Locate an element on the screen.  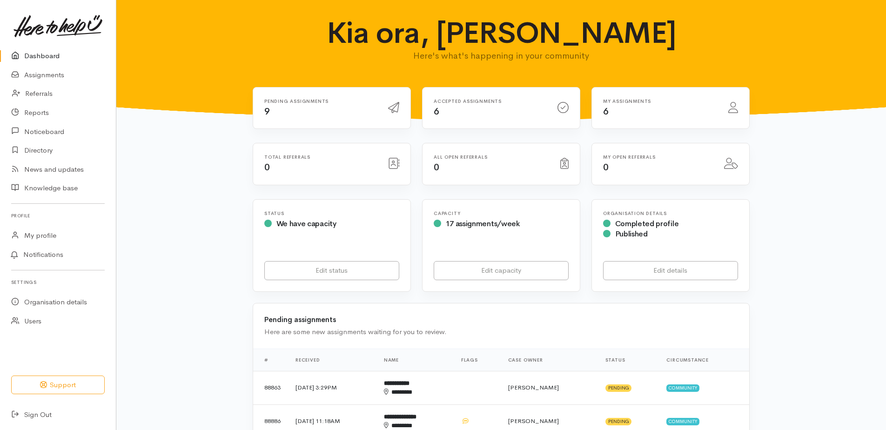
th: Case Owner is located at coordinates (549, 360).